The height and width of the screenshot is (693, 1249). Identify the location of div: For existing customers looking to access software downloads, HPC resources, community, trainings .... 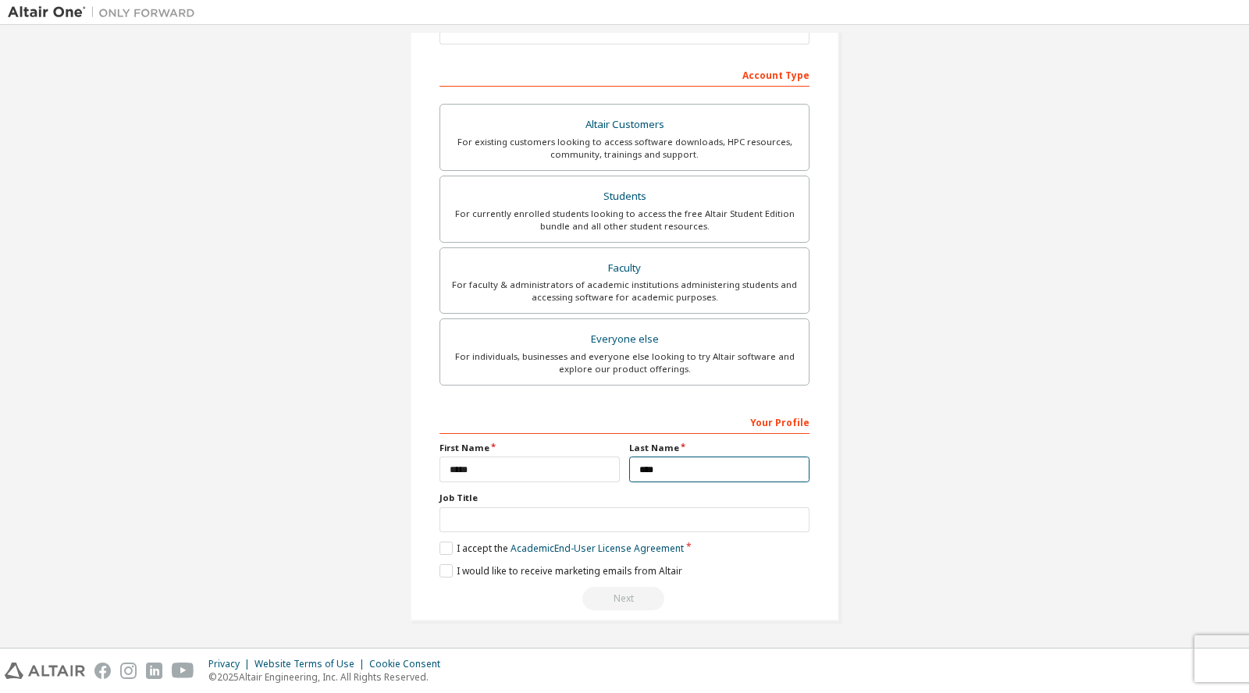
(625, 148).